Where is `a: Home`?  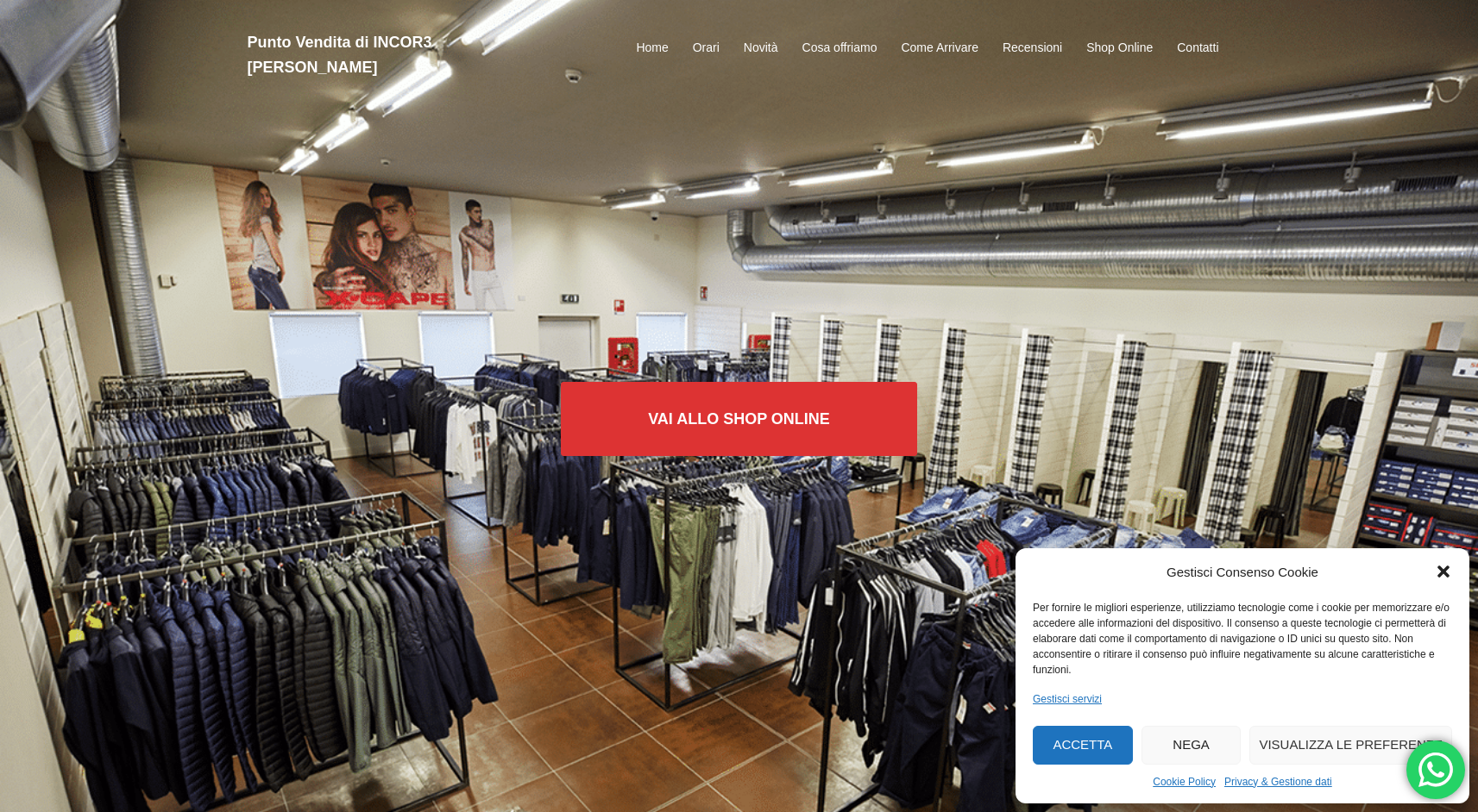
a: Home is located at coordinates (651, 48).